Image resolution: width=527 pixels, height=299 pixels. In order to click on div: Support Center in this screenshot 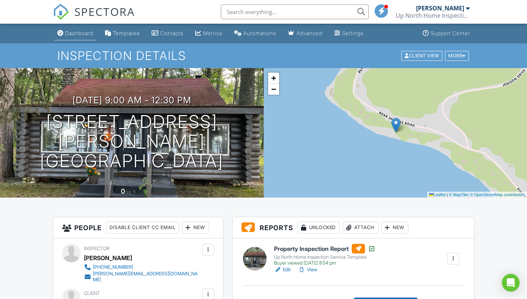, I will do `click(450, 33)`.